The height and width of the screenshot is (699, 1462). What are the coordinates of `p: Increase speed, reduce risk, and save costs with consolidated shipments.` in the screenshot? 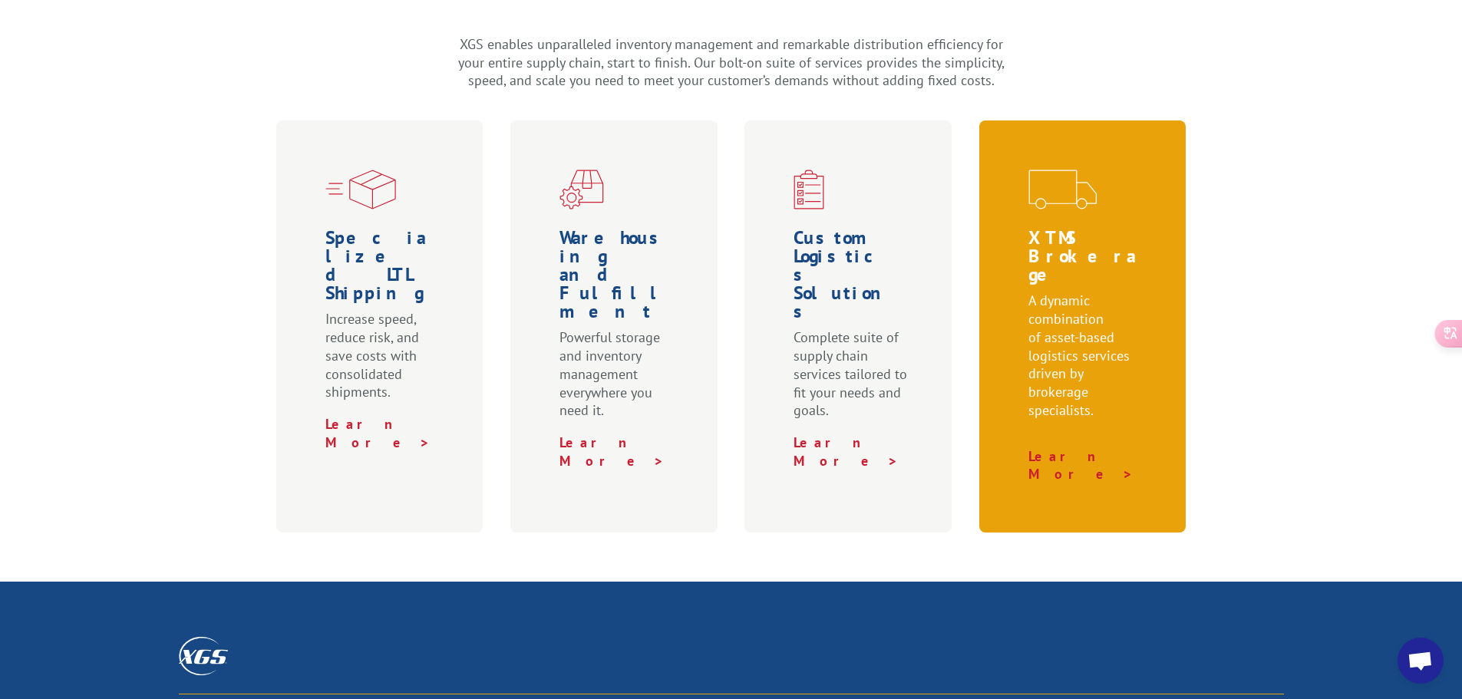 It's located at (383, 362).